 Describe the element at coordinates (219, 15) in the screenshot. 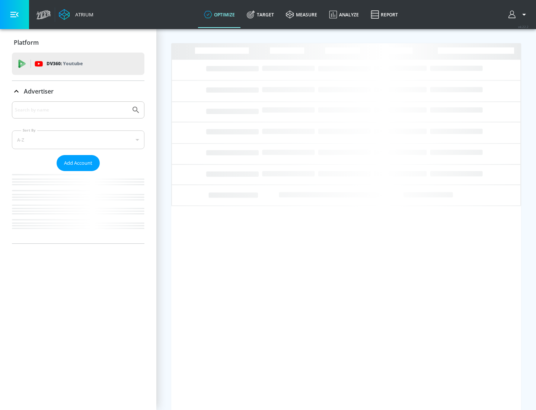

I see `a: optimize` at that location.